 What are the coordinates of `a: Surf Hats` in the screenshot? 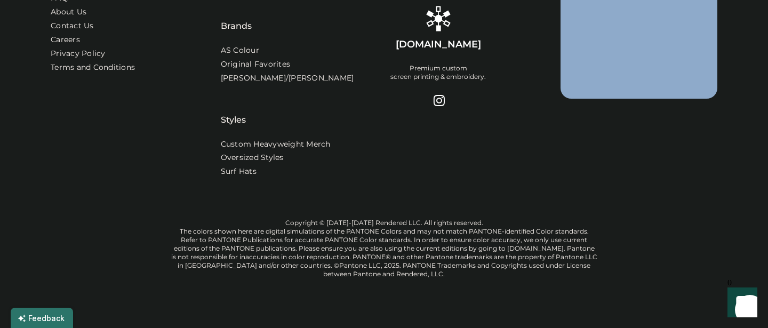 It's located at (238, 172).